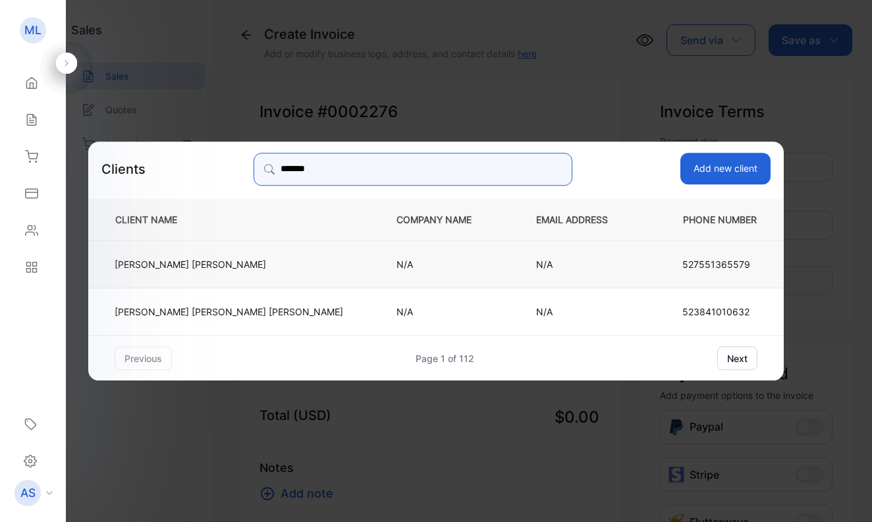 This screenshot has height=522, width=872. Describe the element at coordinates (143, 358) in the screenshot. I see `button: previous` at that location.